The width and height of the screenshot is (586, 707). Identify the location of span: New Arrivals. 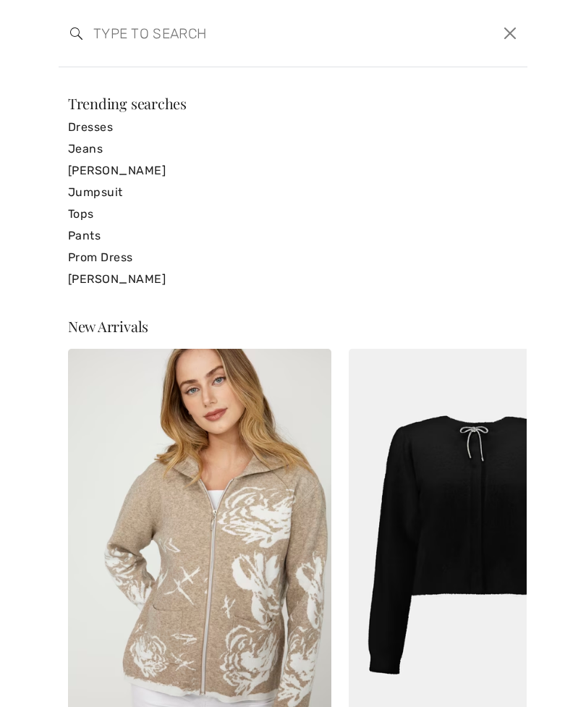
(108, 326).